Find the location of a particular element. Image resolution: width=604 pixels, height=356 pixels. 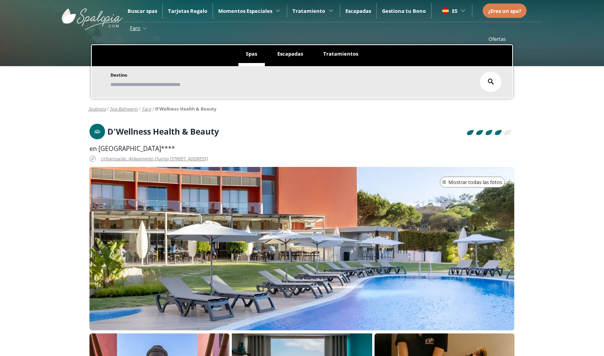

button: Mostrar todas las fotos is located at coordinates (472, 182).